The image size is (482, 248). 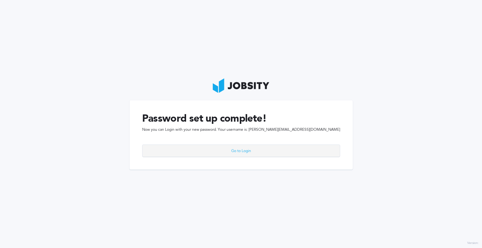 I want to click on button: Go to Login, so click(x=241, y=151).